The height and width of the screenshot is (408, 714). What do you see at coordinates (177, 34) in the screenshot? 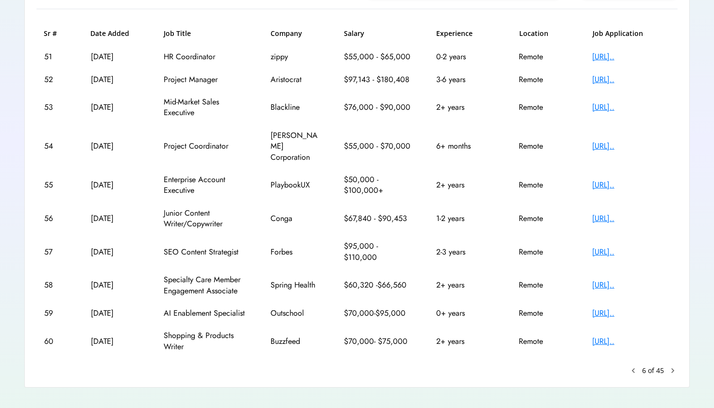
I see `h6: Job Title` at bounding box center [177, 34].